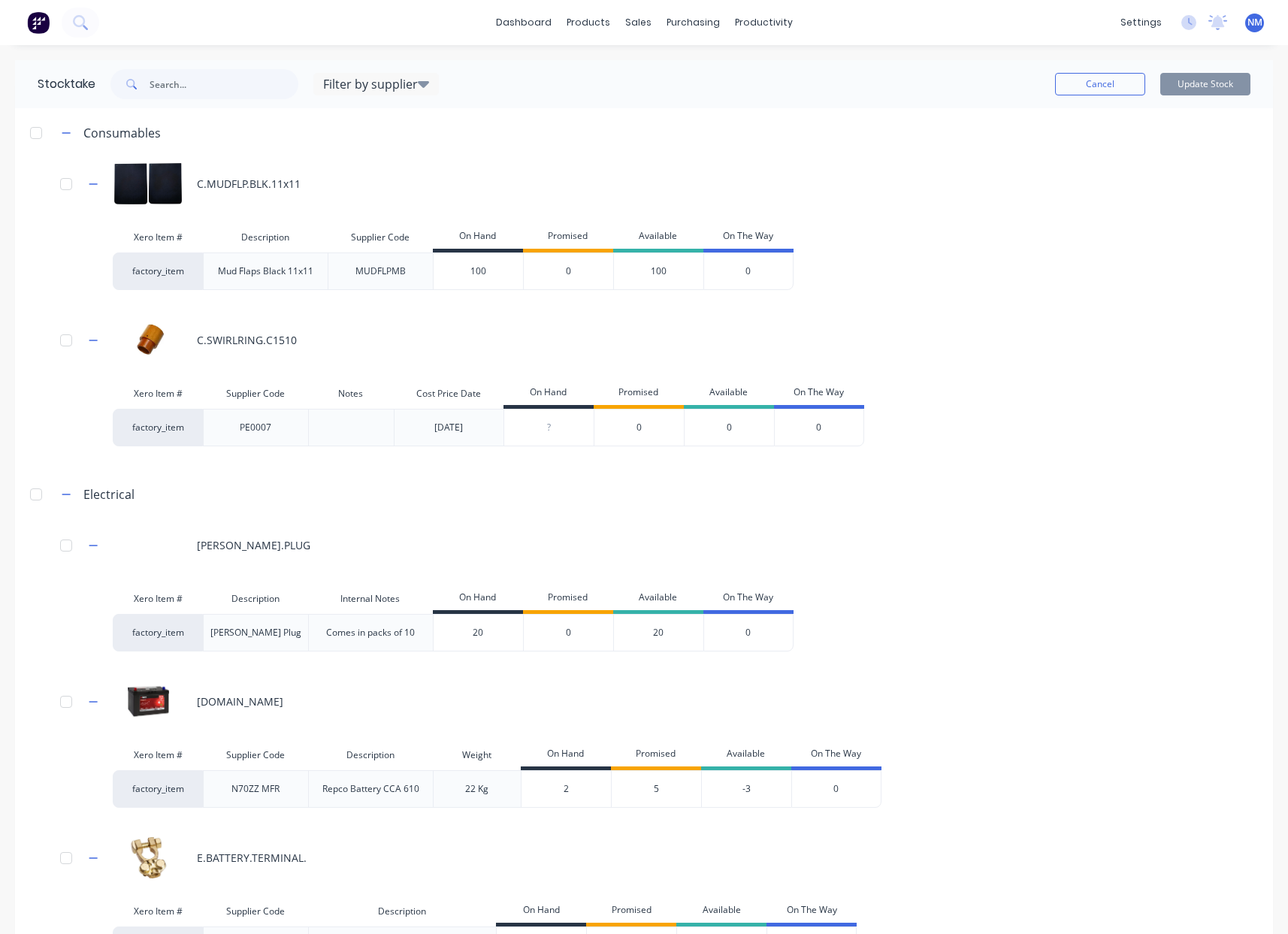  Describe the element at coordinates (524, 22) in the screenshot. I see `a: dashboard` at that location.